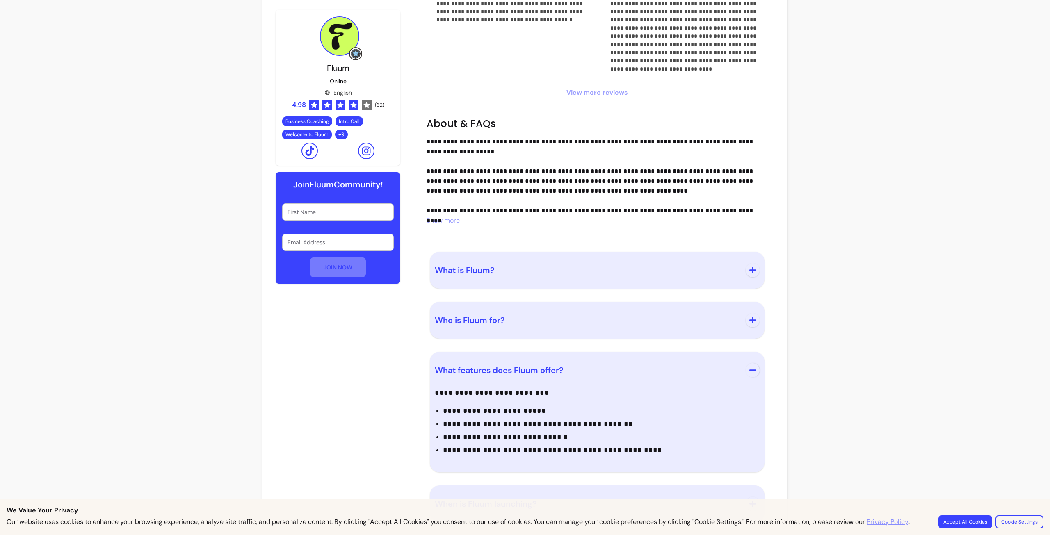 Image resolution: width=1050 pixels, height=535 pixels. Describe the element at coordinates (341, 135) in the screenshot. I see `span: + 9` at that location.